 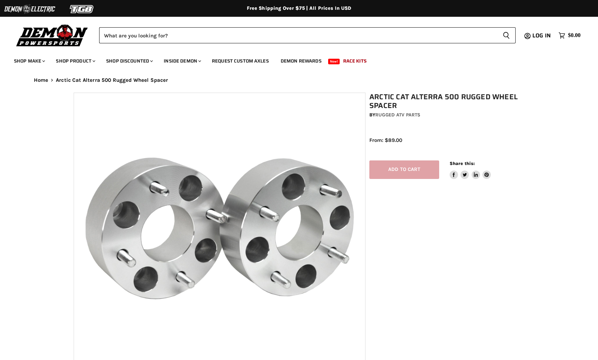 What do you see at coordinates (542, 36) in the screenshot?
I see `a: Log in` at bounding box center [542, 36].